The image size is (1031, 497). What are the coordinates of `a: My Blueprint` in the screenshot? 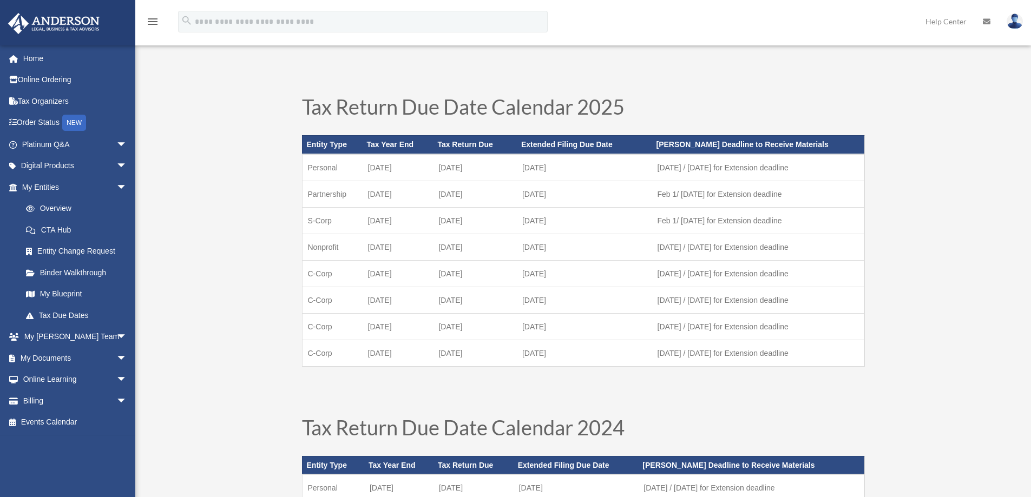 It's located at (79, 294).